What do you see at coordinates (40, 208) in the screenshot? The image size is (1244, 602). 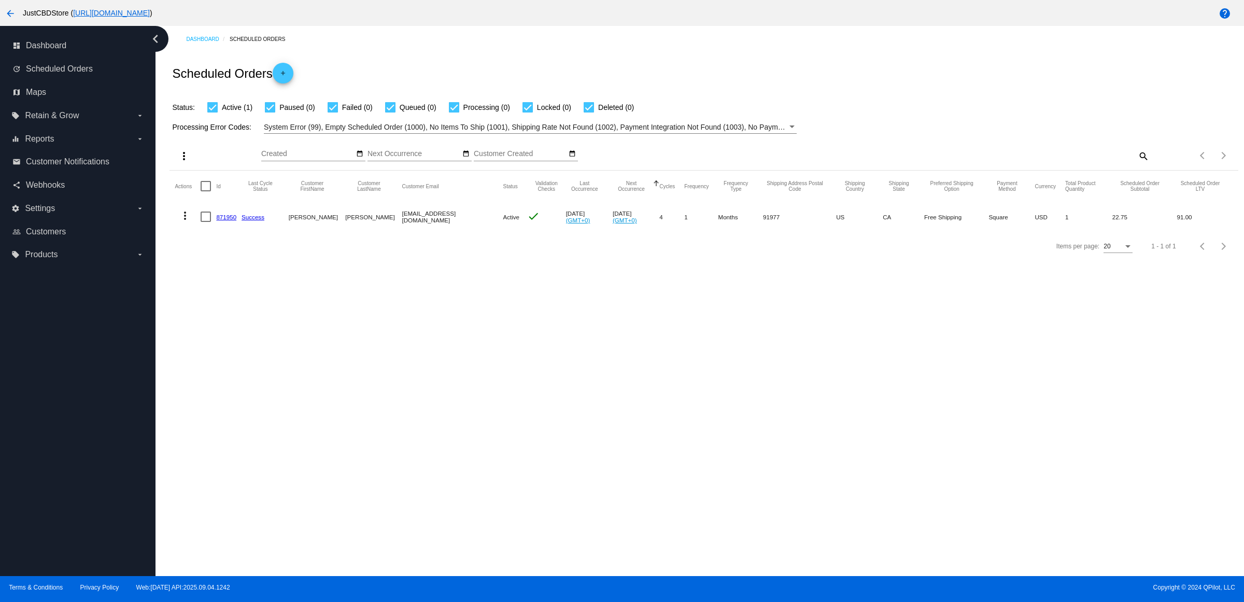 I see `span: Settings` at bounding box center [40, 208].